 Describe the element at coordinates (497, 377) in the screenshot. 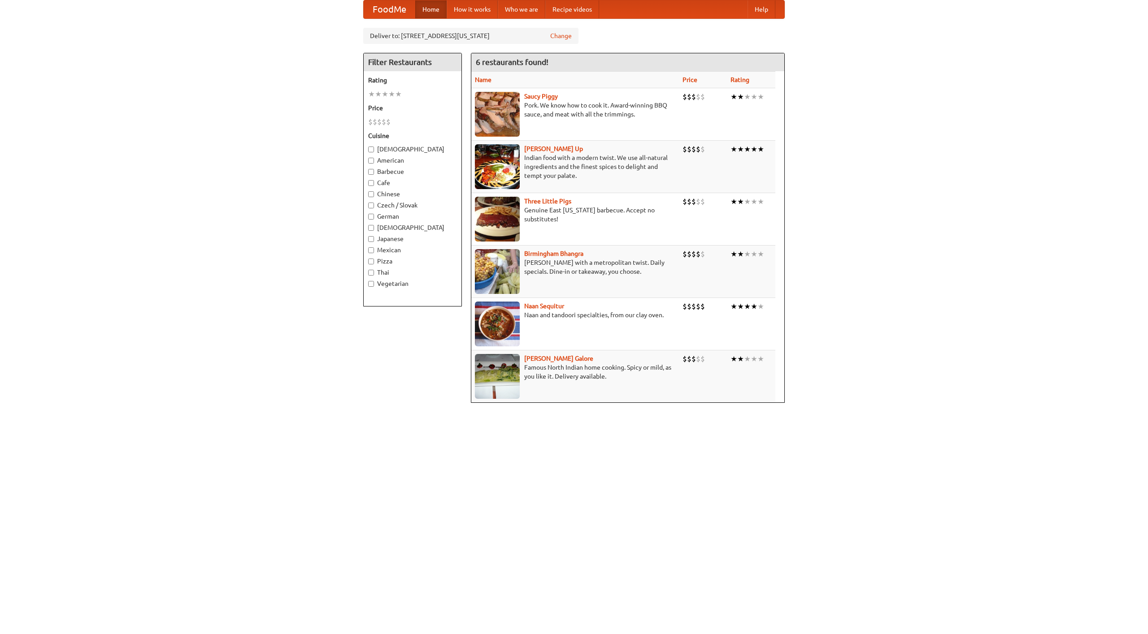

I see `img: currygalore.jpg` at that location.